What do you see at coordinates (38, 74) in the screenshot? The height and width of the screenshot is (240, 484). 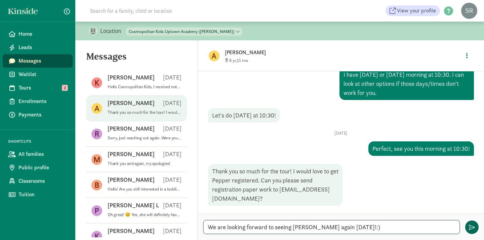 I see `a: Waitlist` at bounding box center [38, 74].